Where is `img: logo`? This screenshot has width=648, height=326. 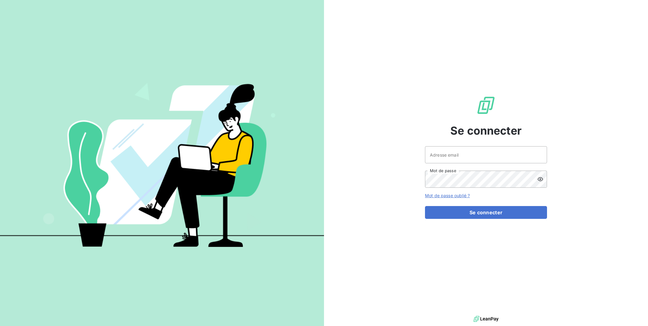 img: logo is located at coordinates (486, 319).